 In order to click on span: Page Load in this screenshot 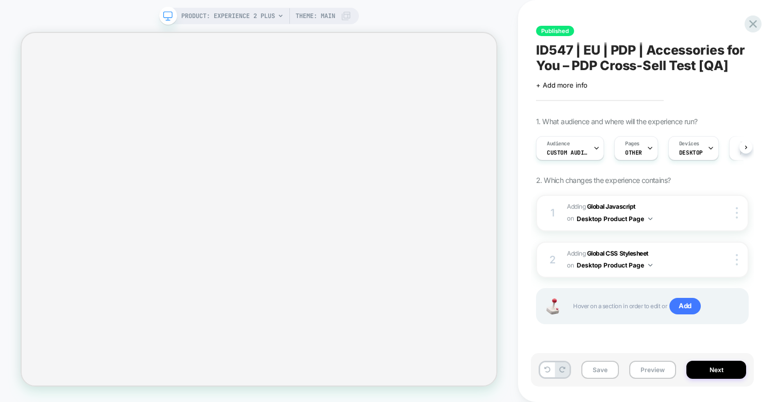, I will do `click(755, 152)`.